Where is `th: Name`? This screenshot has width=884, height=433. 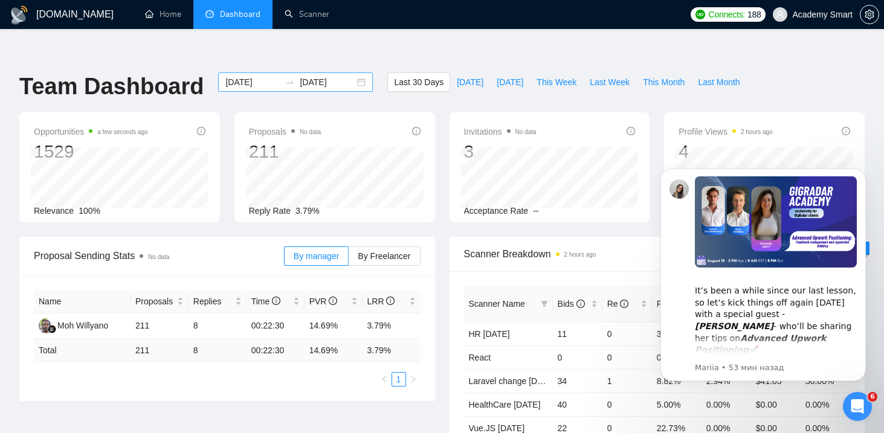
th: Name is located at coordinates (82, 302).